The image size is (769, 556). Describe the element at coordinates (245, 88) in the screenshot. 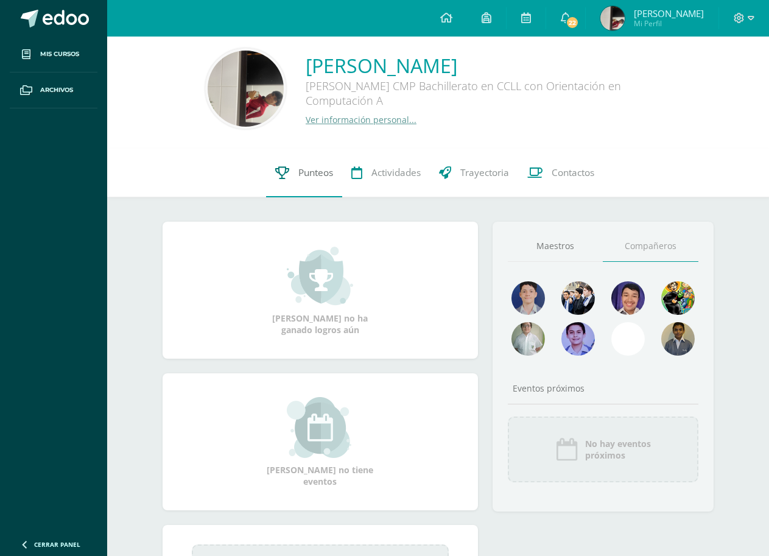

I see `img: d5c0e855fe4f3a65c087be7e46aad4aa.png` at that location.